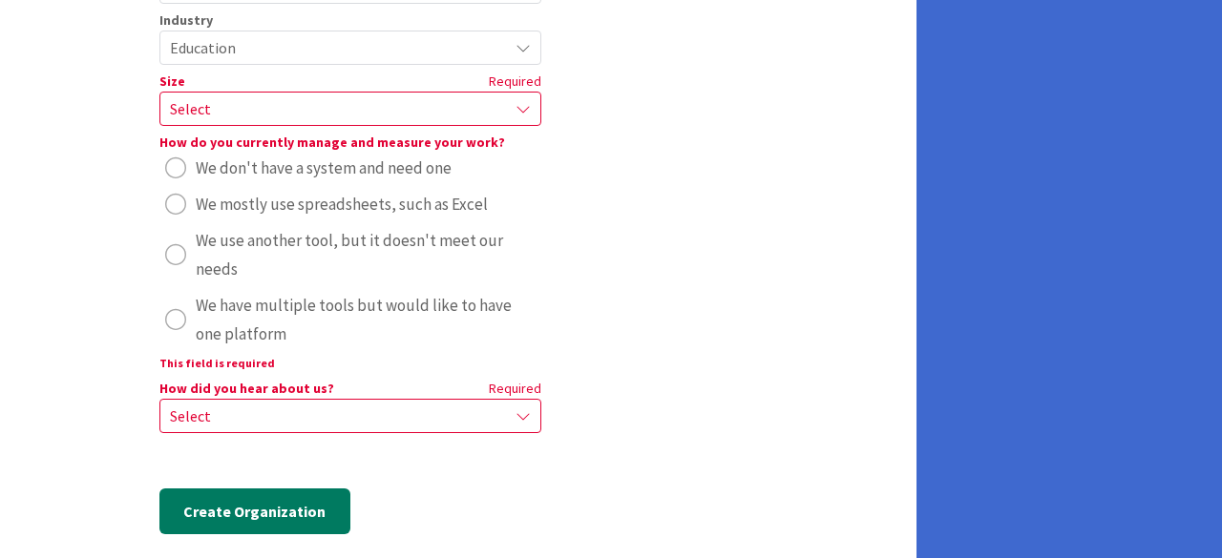 Image resolution: width=1222 pixels, height=558 pixels. I want to click on span: Size, so click(172, 81).